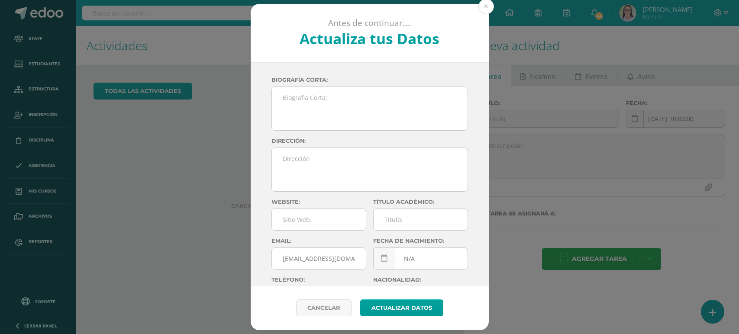 This screenshot has width=739, height=334. Describe the element at coordinates (370, 141) in the screenshot. I see `label: Dirección:` at that location.